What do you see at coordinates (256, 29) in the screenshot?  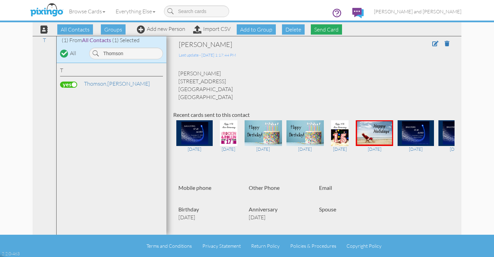 I see `span: Add to Group` at bounding box center [256, 29].